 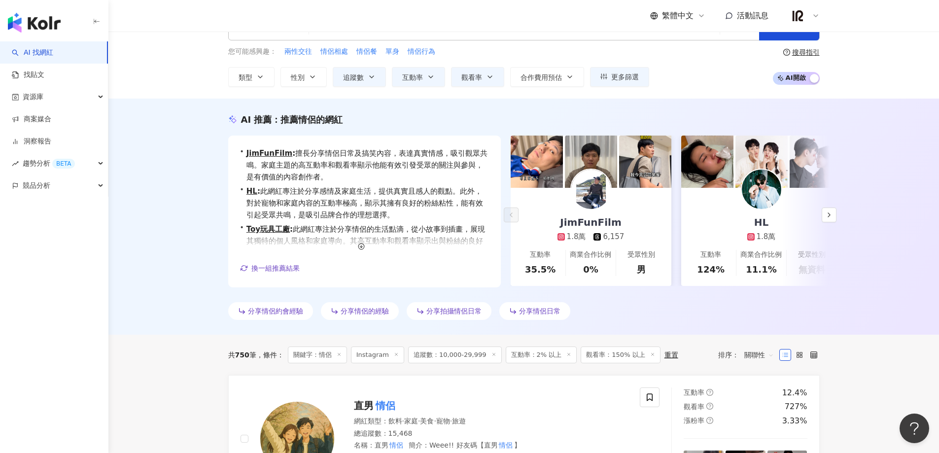 What do you see at coordinates (761, 269) in the screenshot?
I see `div: 11.1%` at bounding box center [761, 269].